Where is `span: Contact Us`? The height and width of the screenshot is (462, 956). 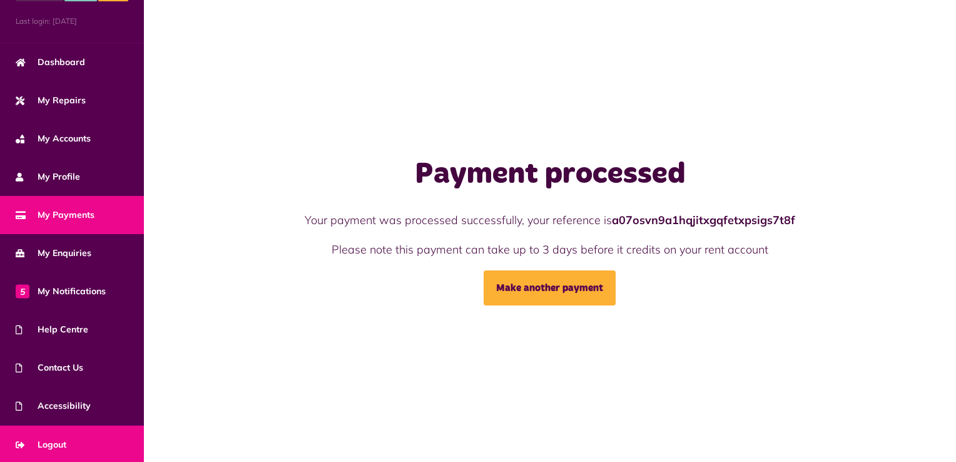 span: Contact Us is located at coordinates (49, 367).